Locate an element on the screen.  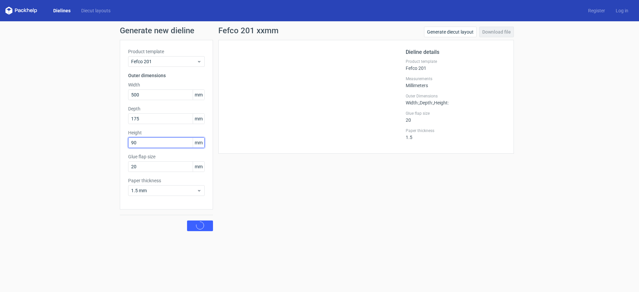
a: Log in is located at coordinates (622, 11).